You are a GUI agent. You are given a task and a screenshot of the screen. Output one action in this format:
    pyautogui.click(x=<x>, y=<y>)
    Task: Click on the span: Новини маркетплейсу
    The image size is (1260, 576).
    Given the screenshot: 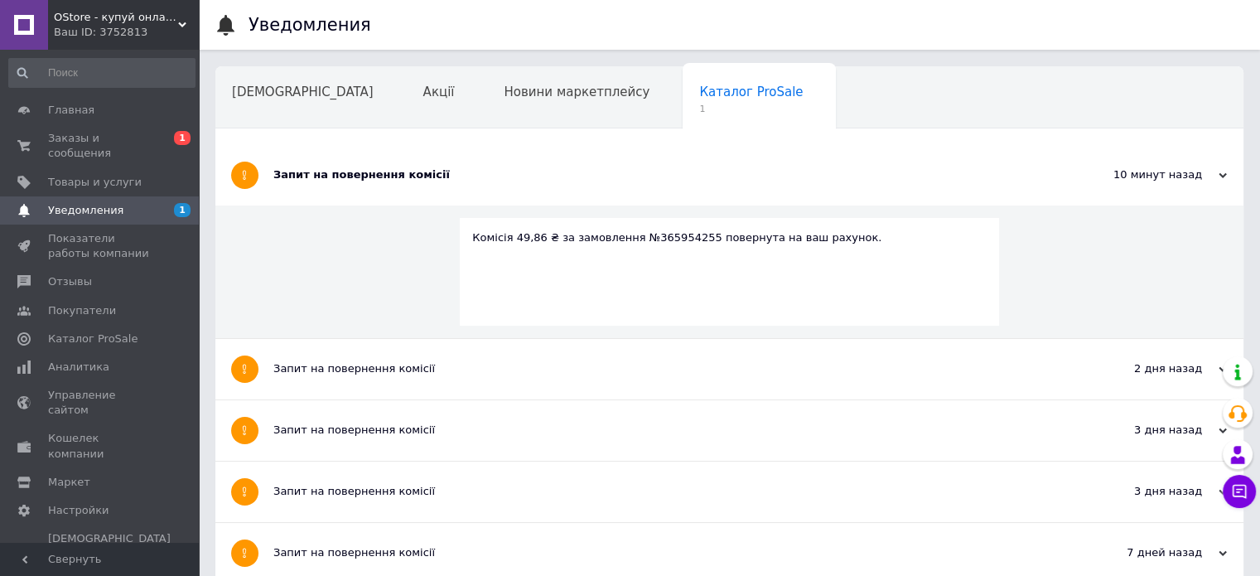 What is the action you would take?
    pyautogui.click(x=576, y=92)
    